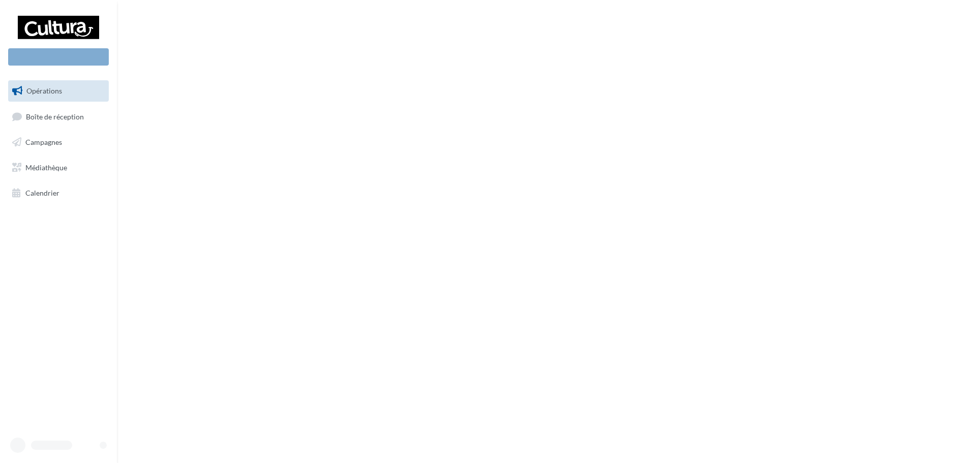 The height and width of the screenshot is (463, 976). I want to click on a: Boîte de réception, so click(58, 116).